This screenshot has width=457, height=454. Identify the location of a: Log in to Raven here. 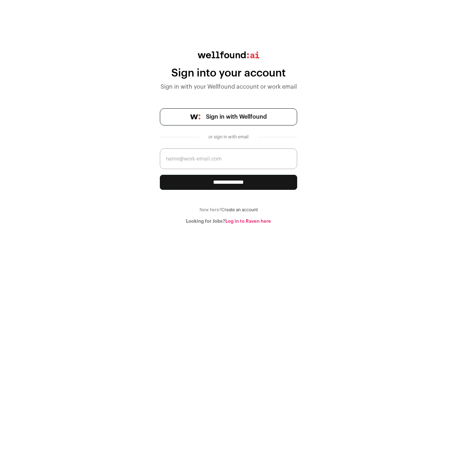
(248, 221).